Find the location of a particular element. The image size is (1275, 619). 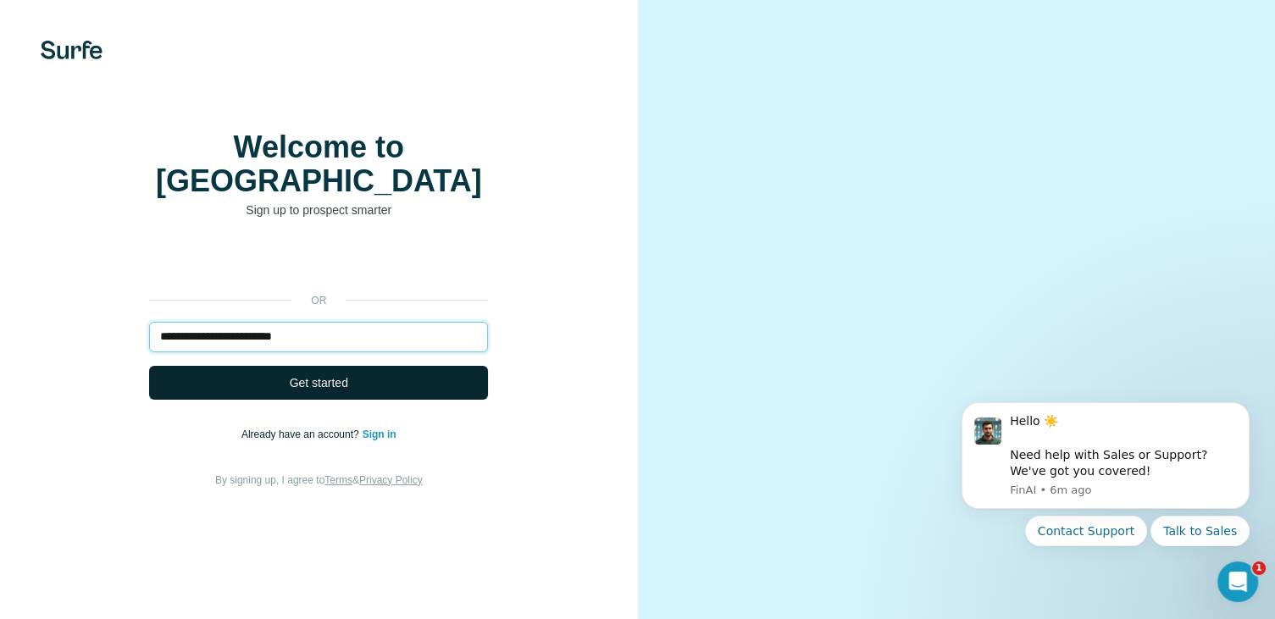

a: Terms is located at coordinates (338, 480).